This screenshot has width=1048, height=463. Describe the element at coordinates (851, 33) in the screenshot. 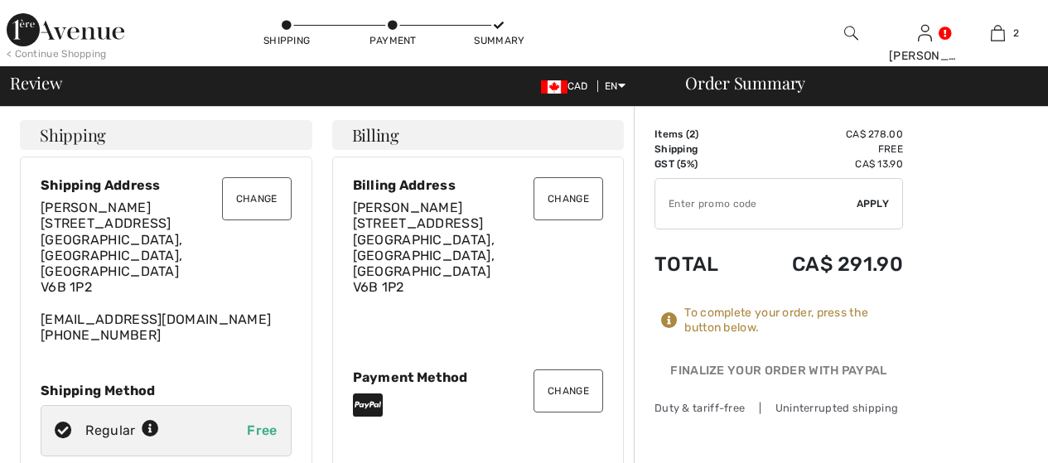

I see `img: search the website` at that location.